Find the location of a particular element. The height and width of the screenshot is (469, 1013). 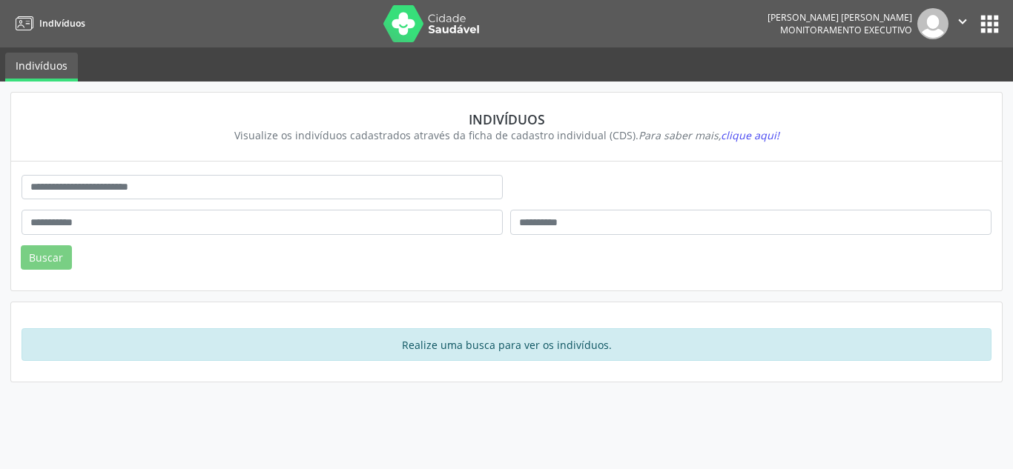

span: clique aqui! is located at coordinates (750, 135).